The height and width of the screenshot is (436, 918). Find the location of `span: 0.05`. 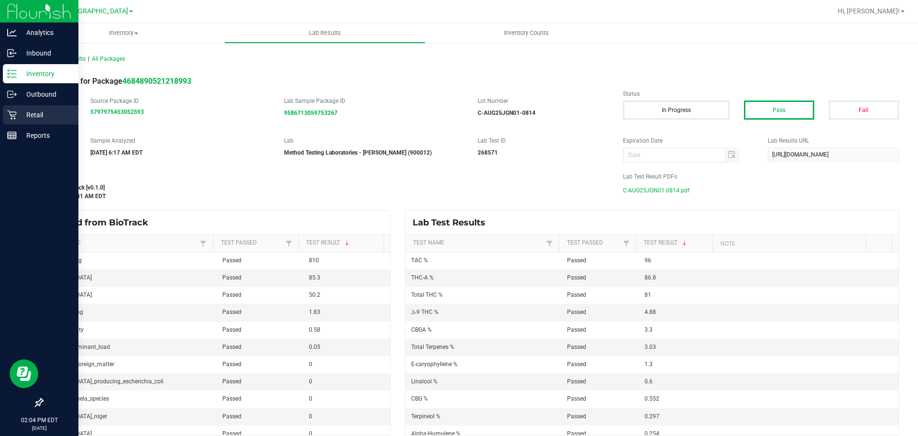

span: 0.05 is located at coordinates (315, 347).